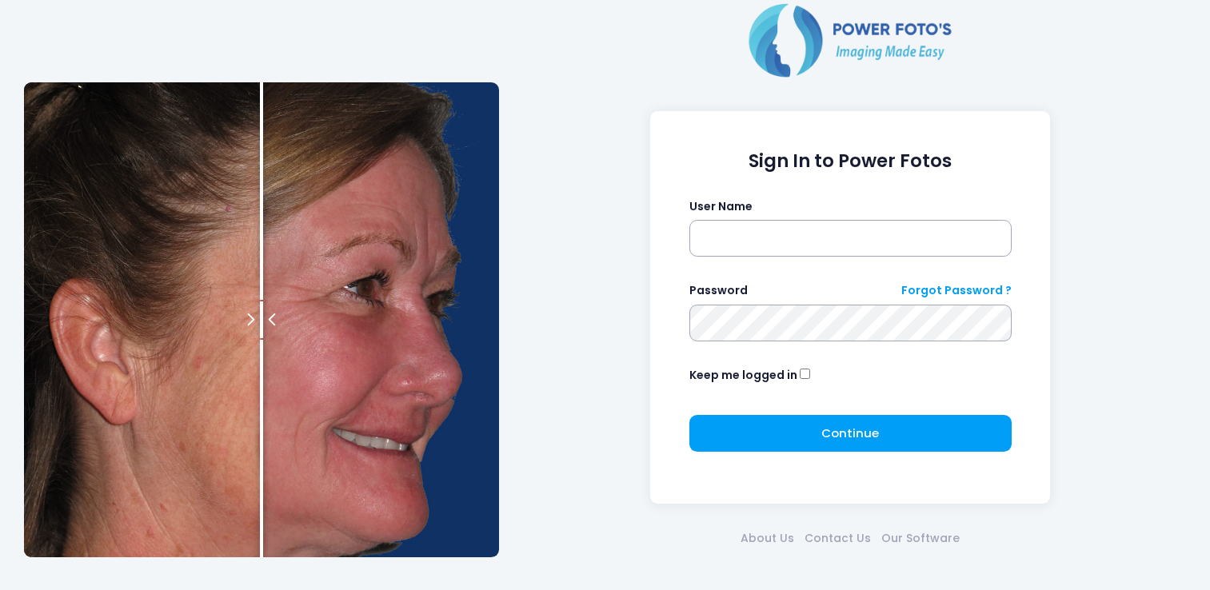 The image size is (1210, 590). What do you see at coordinates (956, 290) in the screenshot?
I see `a: Forgot Password ?` at bounding box center [956, 290].